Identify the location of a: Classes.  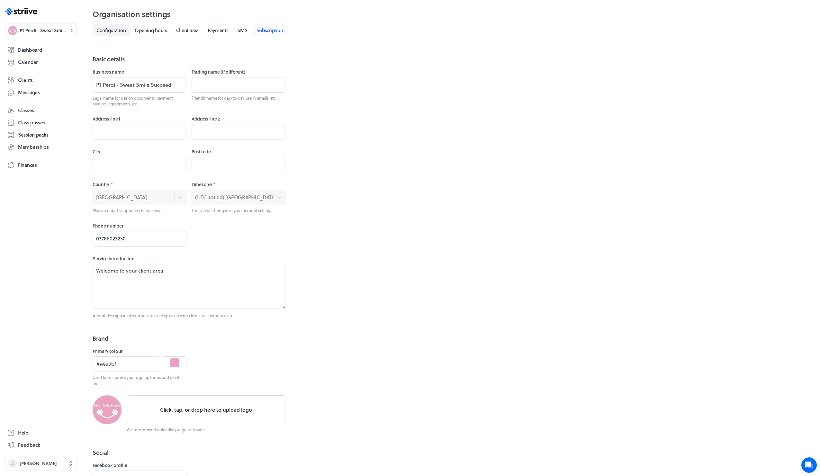
(41, 111).